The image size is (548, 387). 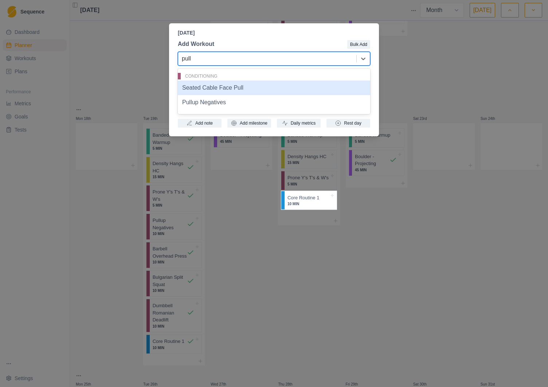 I want to click on p: Add Workout, so click(x=196, y=44).